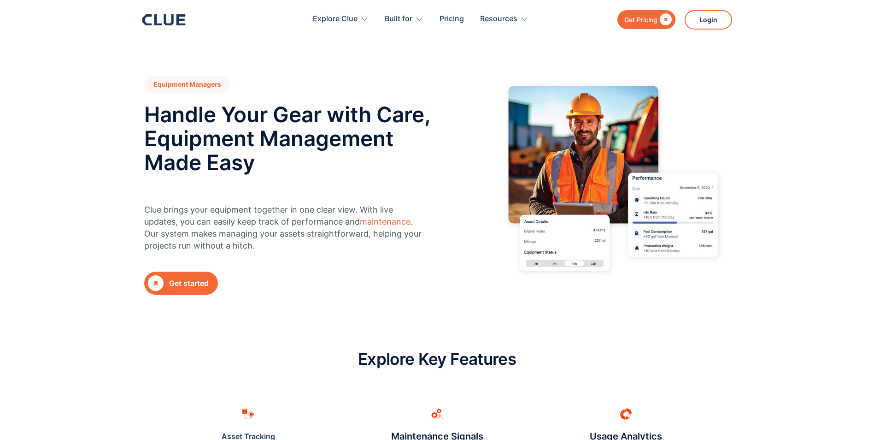  What do you see at coordinates (181, 283) in the screenshot?
I see `a: Get started` at bounding box center [181, 283].